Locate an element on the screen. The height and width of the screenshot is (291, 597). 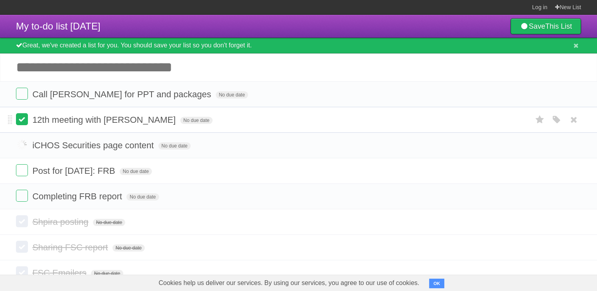
span: Shpira posting is located at coordinates (61, 222).